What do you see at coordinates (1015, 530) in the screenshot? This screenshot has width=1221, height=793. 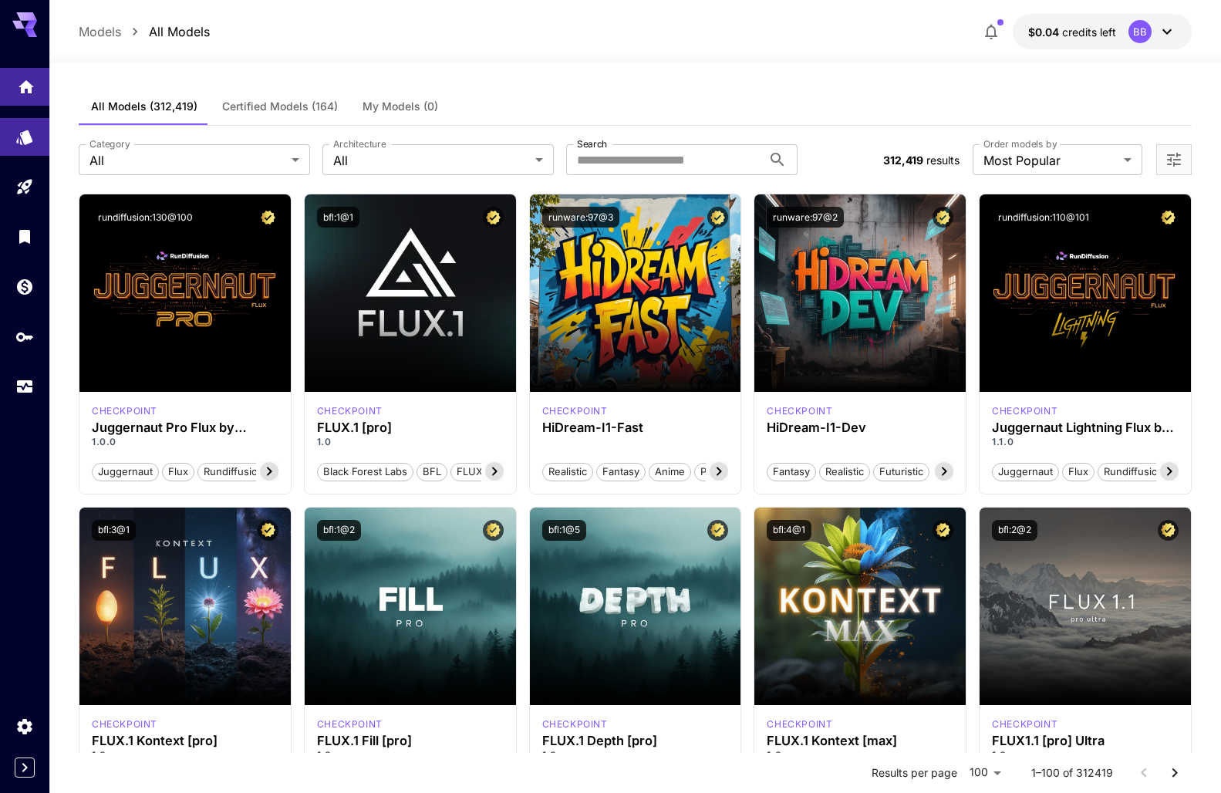 I see `button: bfl:2@2` at bounding box center [1015, 530].